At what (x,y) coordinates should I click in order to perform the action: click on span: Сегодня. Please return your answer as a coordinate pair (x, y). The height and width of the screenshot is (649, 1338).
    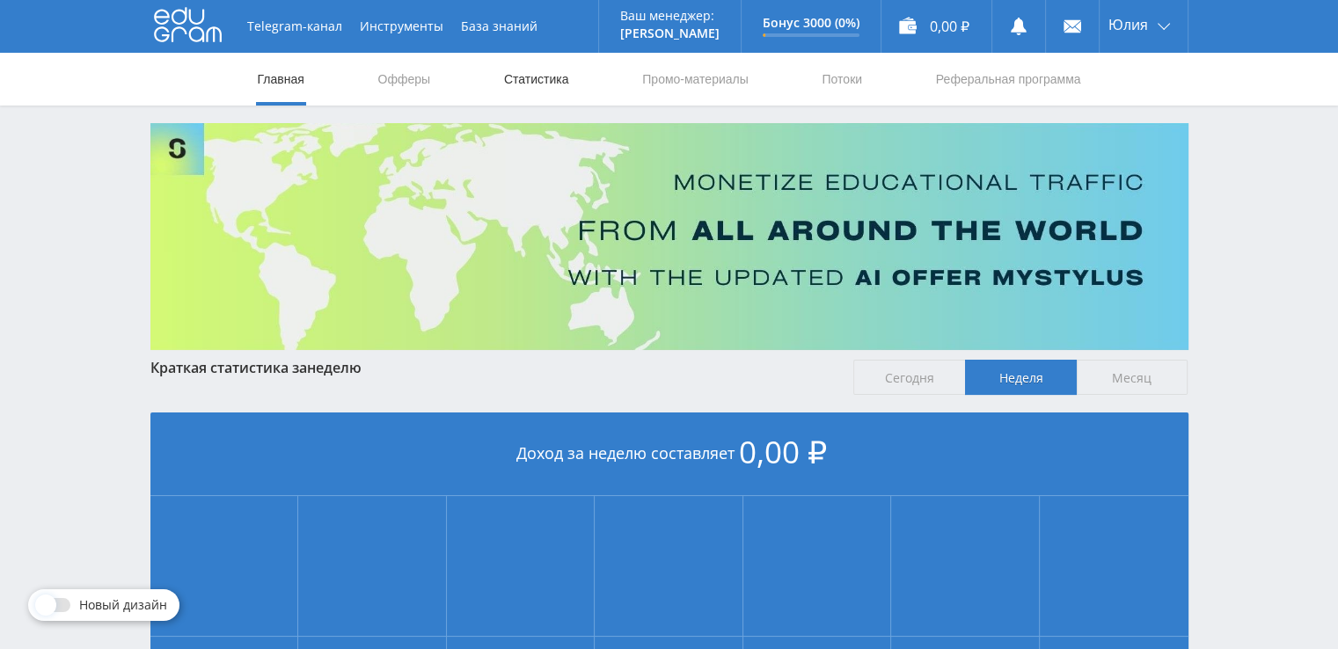
    Looking at the image, I should click on (909, 377).